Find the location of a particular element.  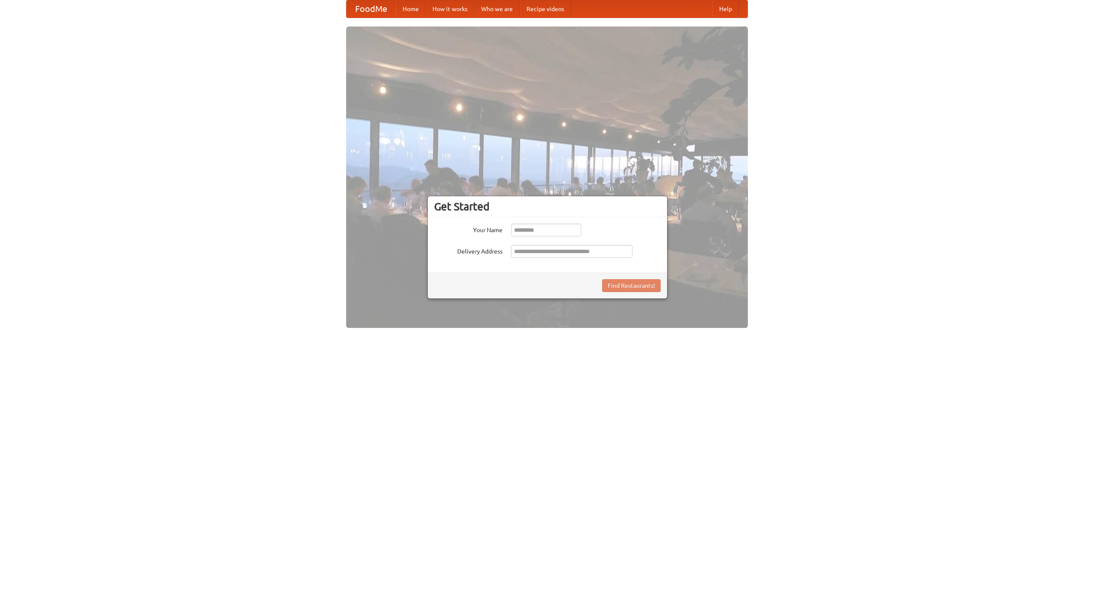

a: Recipe videos is located at coordinates (545, 9).